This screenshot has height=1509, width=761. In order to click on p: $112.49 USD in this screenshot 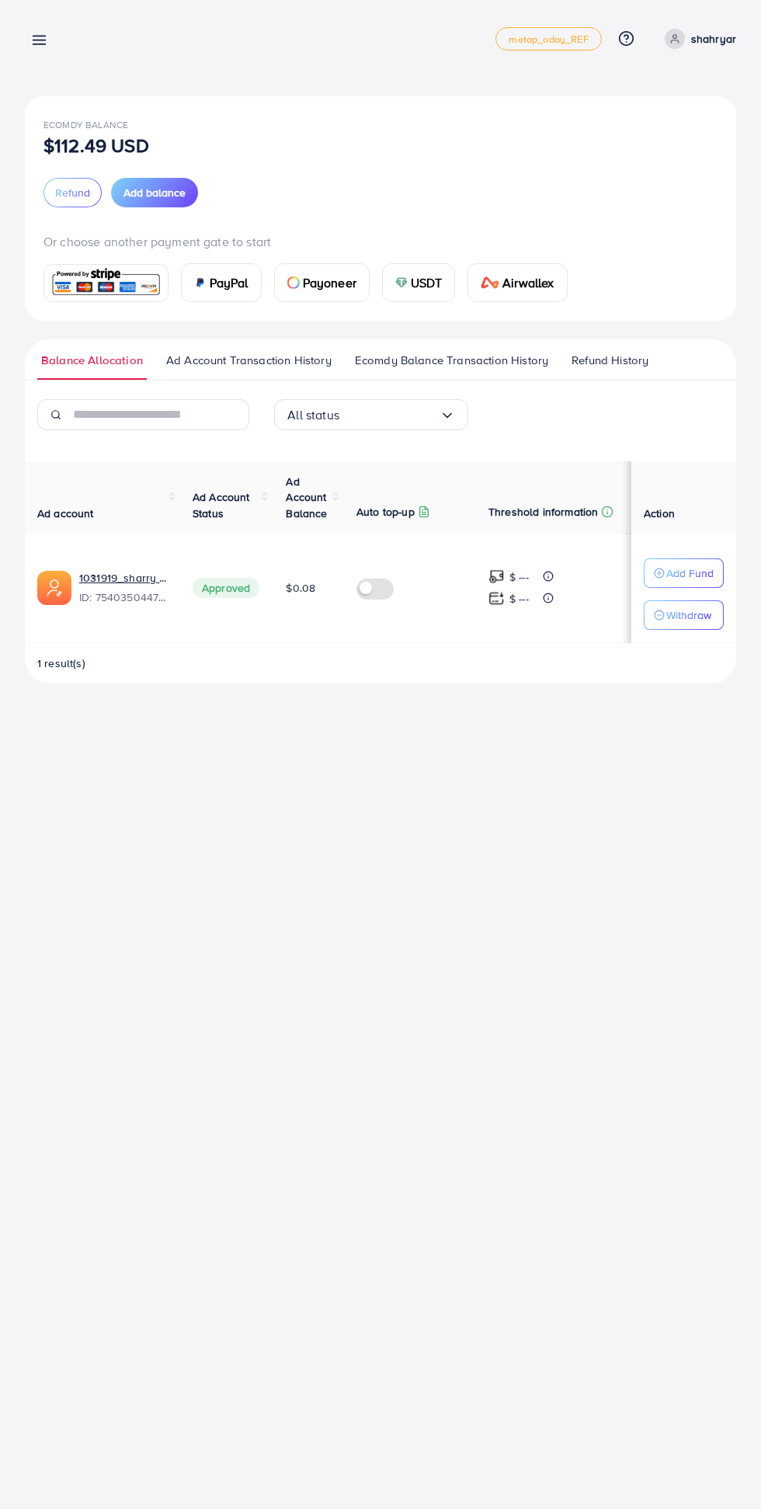, I will do `click(96, 145)`.